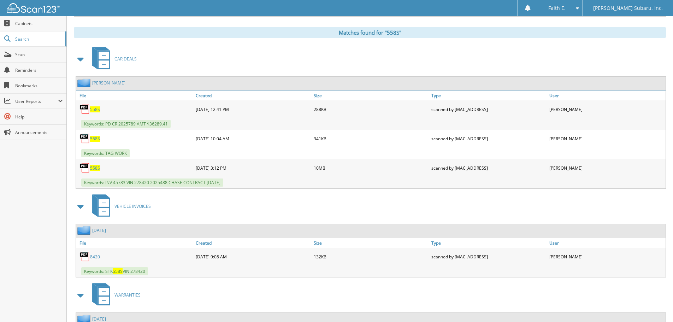  Describe the element at coordinates (34, 8) in the screenshot. I see `img: scan123-logo-white.svg` at that location.